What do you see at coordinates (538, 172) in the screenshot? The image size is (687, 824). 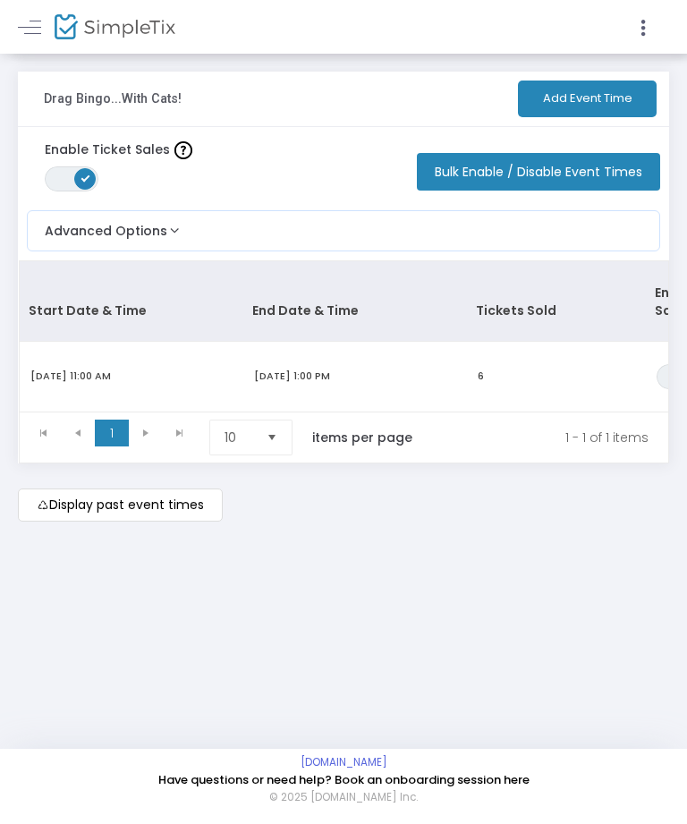 I see `button: Bulk Enable / Disable Event Times` at bounding box center [538, 172].